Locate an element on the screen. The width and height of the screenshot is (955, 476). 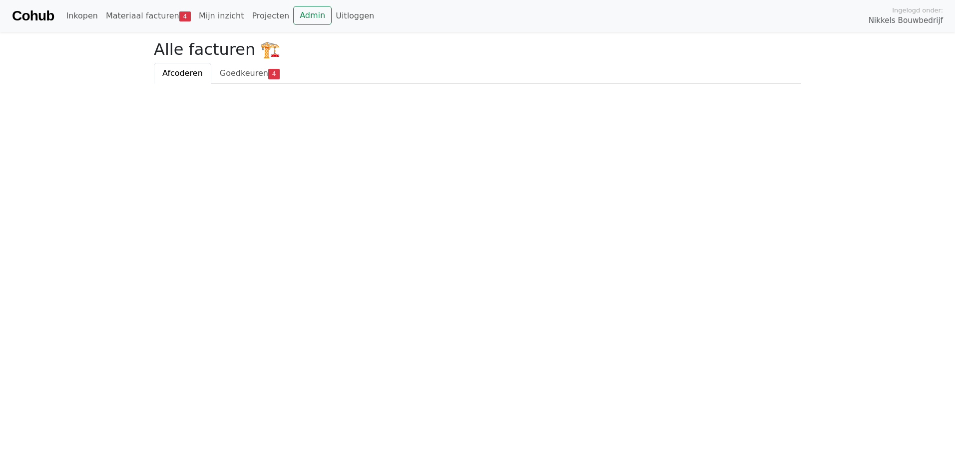
a: Afcoderen is located at coordinates (182, 73).